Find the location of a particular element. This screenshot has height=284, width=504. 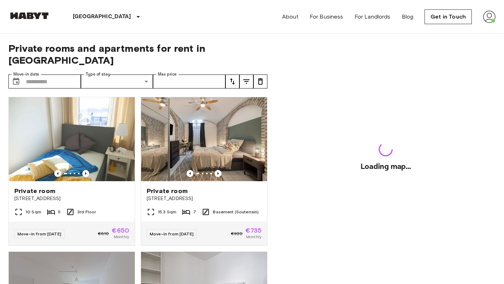

span: €810 is located at coordinates (104, 234).